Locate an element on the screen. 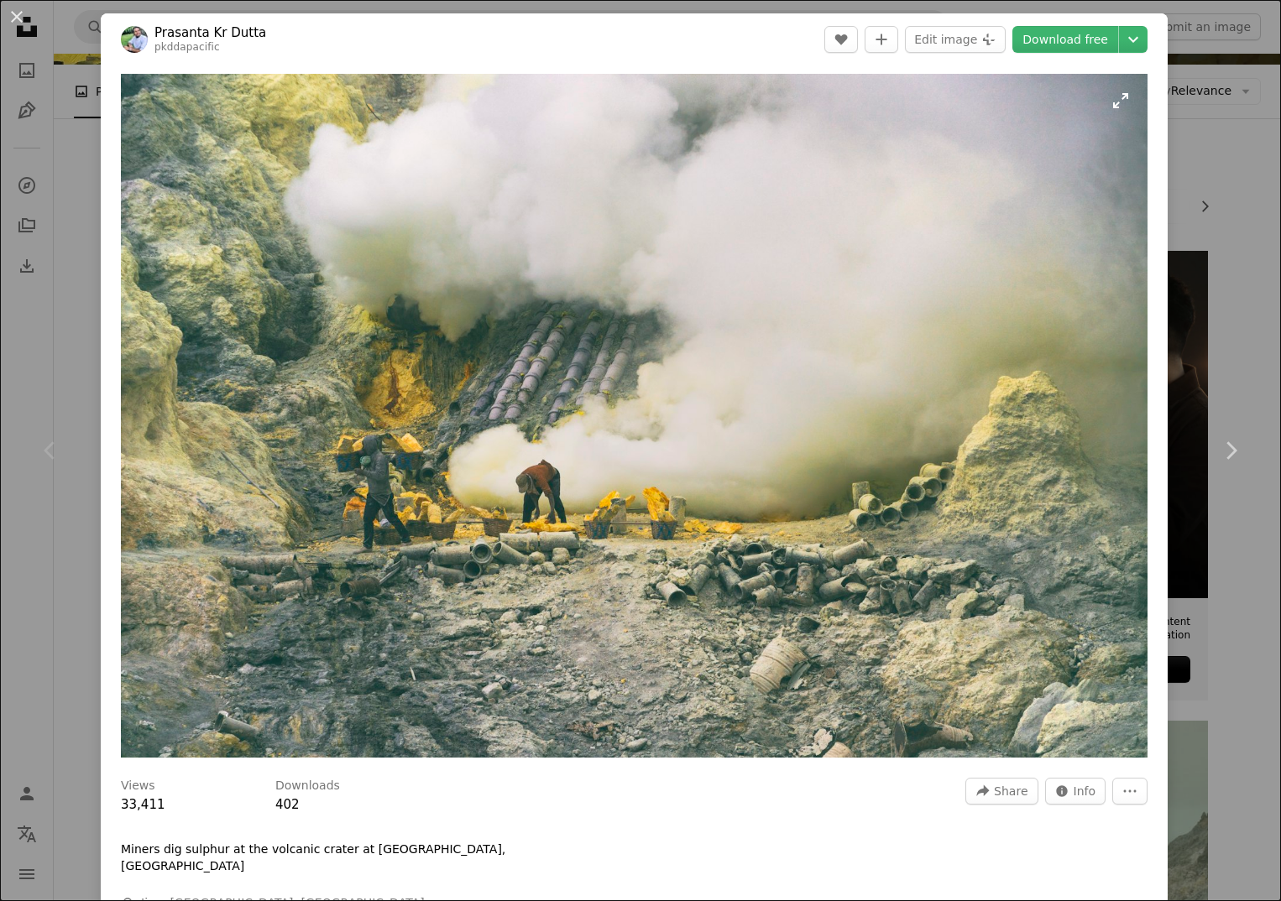 The width and height of the screenshot is (1281, 901). h3: Views is located at coordinates (138, 786).